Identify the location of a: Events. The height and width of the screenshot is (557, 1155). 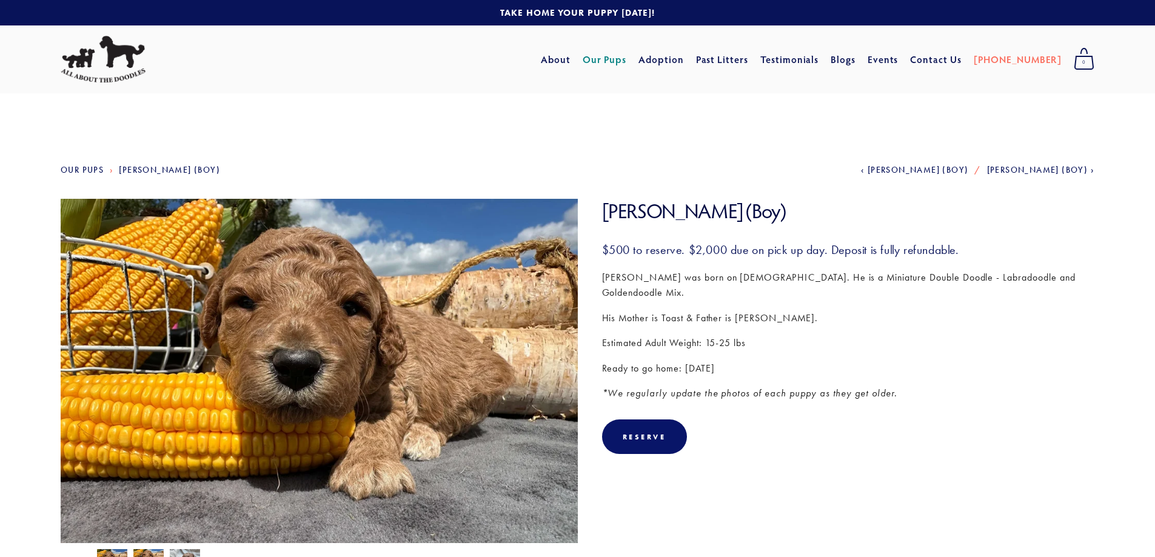
(883, 59).